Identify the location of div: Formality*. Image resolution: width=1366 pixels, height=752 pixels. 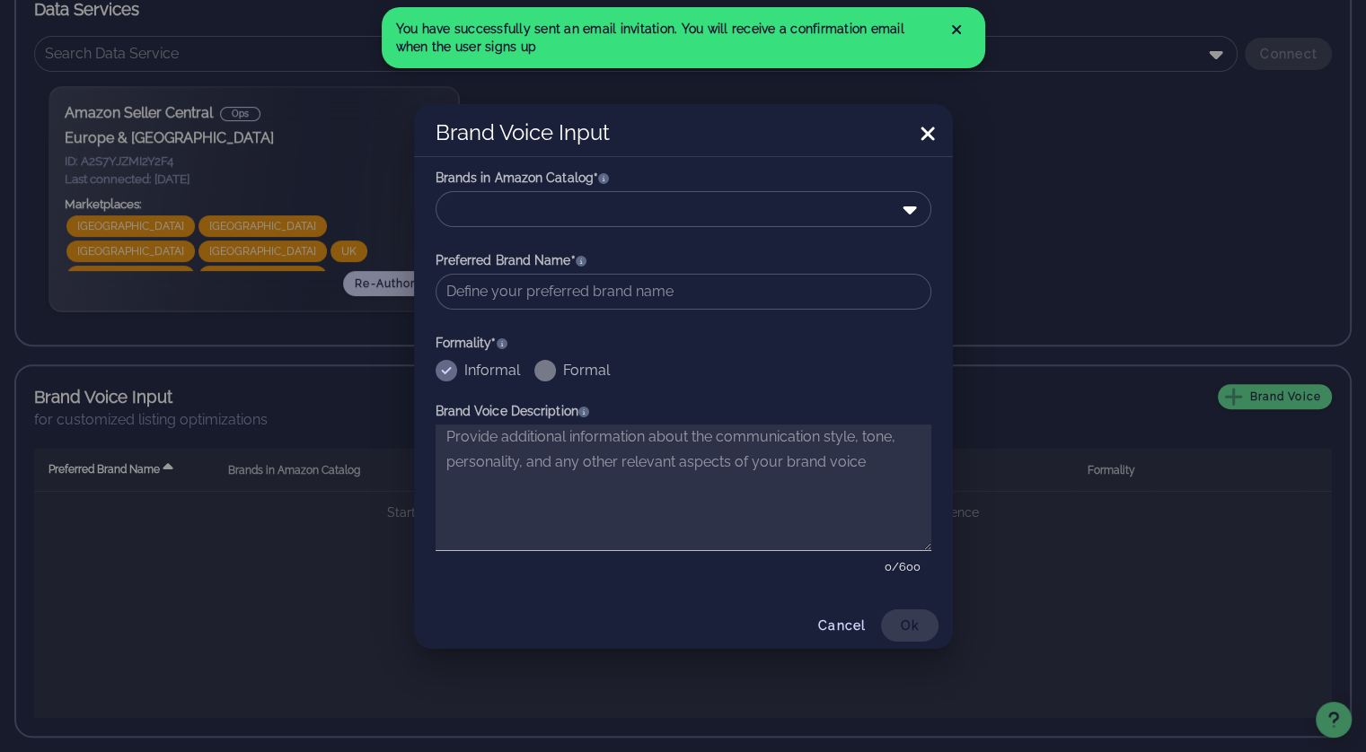
(683, 343).